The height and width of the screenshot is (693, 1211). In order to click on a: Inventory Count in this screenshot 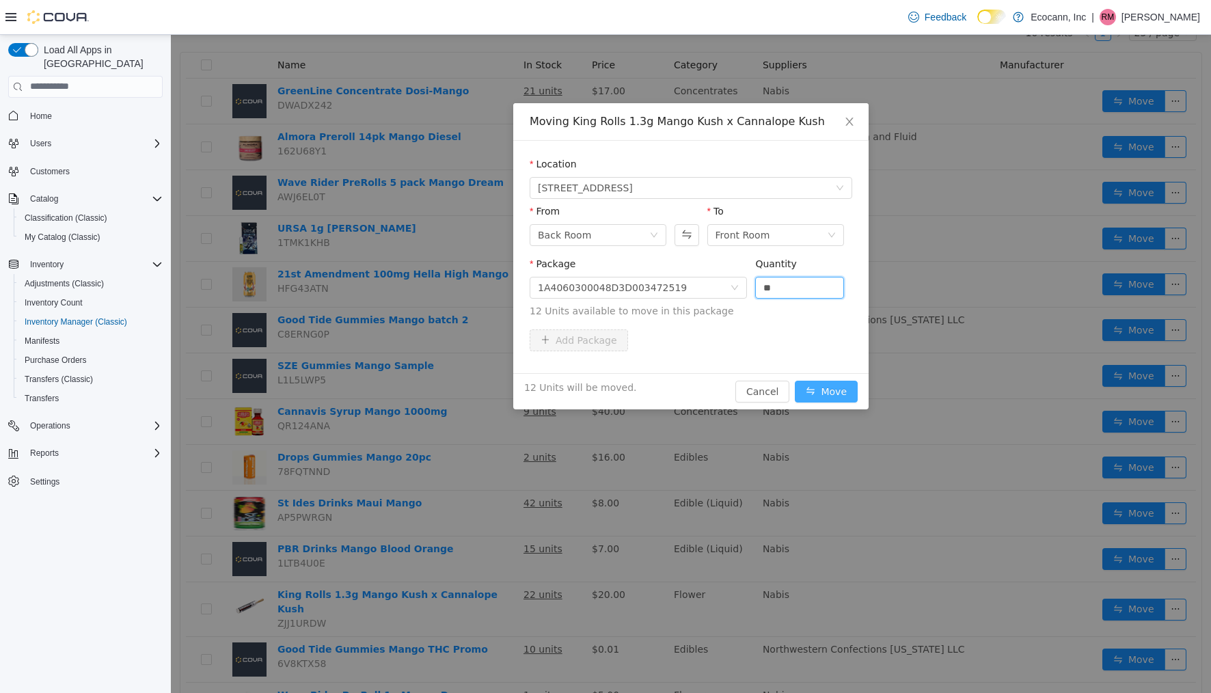, I will do `click(53, 303)`.